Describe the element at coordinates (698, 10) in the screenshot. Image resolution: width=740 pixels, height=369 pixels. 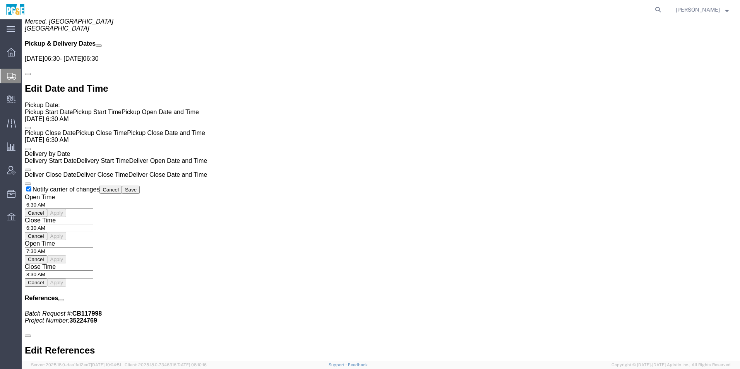
I see `span: Rhiannon Nichols` at that location.